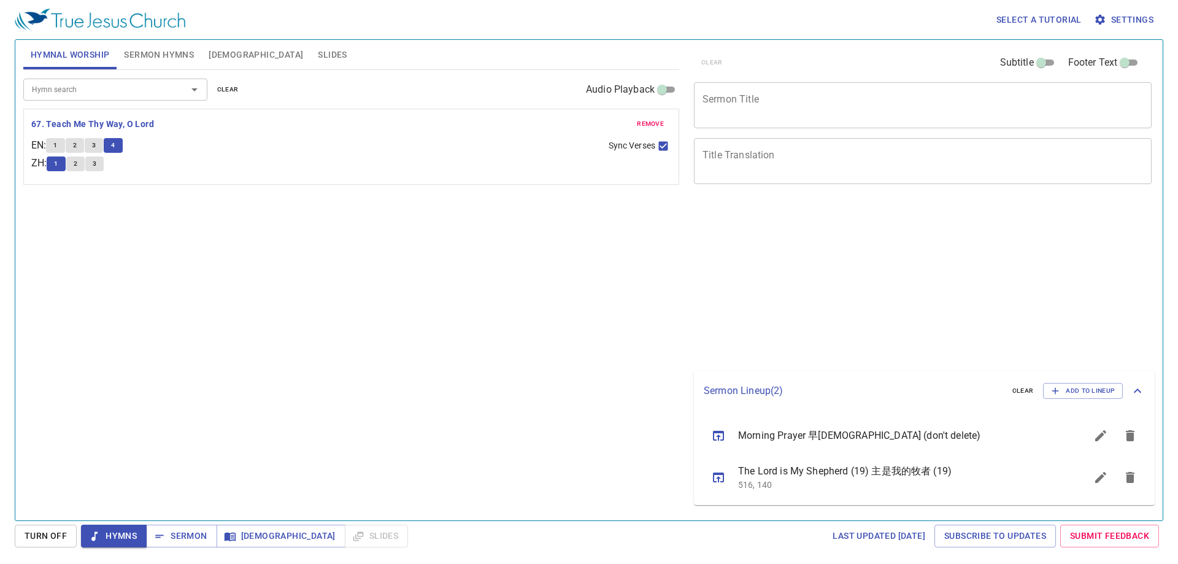 Image resolution: width=1178 pixels, height=564 pixels. Describe the element at coordinates (39, 145) in the screenshot. I see `p: EN :` at that location.